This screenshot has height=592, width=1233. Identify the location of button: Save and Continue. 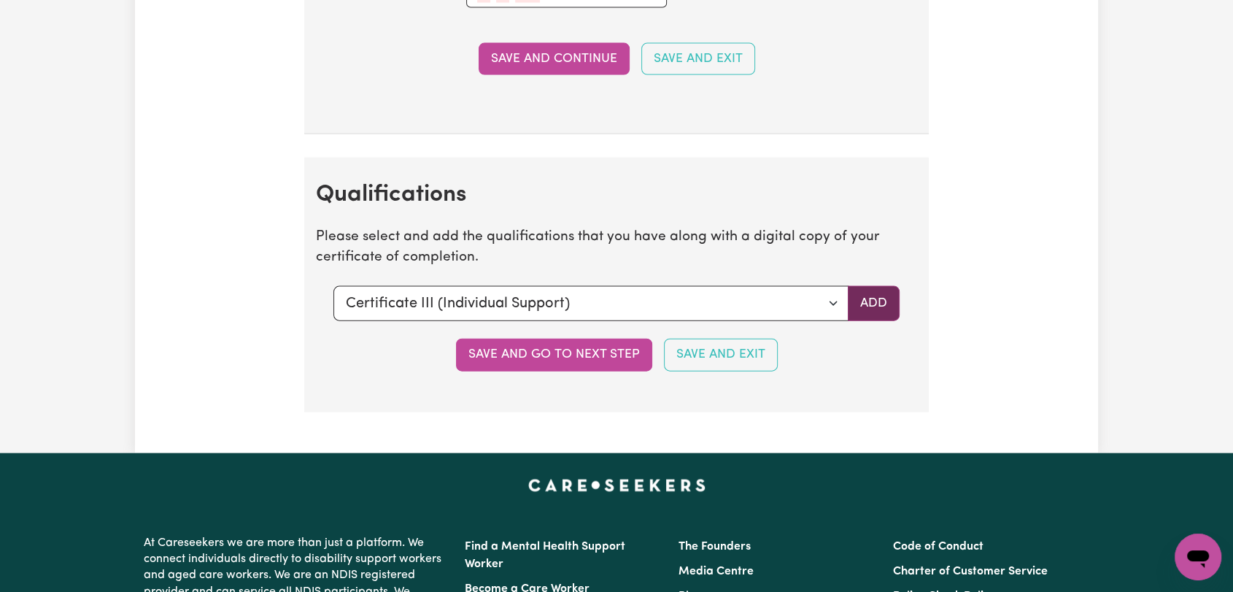
(554, 59).